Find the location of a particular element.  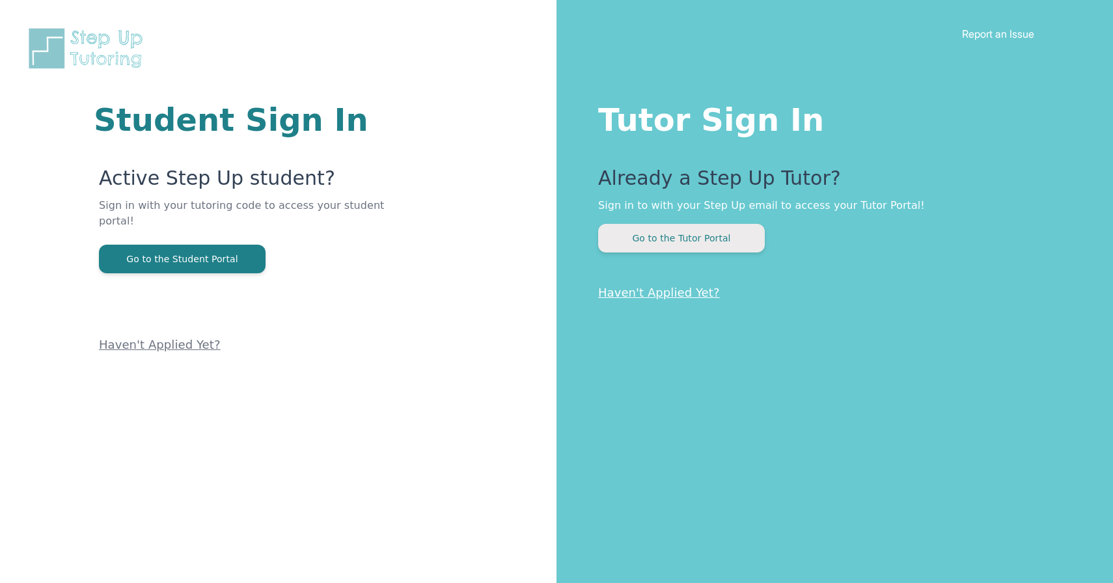

p: Already a Step Up Tutor? is located at coordinates (830, 182).